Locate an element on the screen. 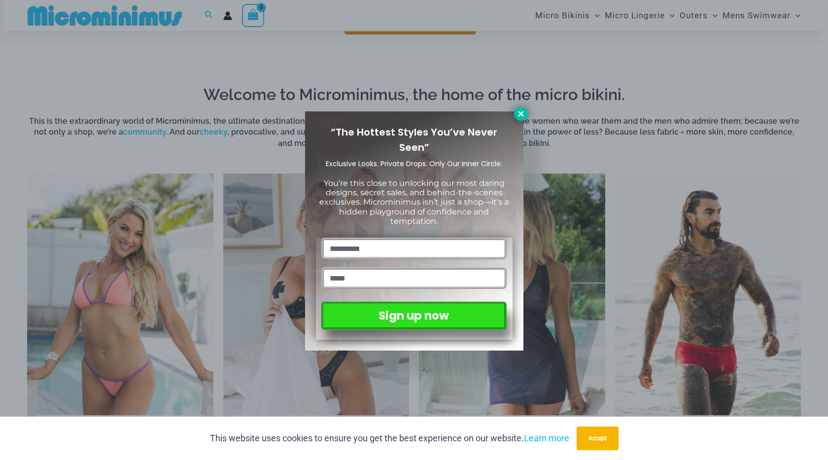 This screenshot has height=460, width=828. p: This website uses cookies to ensure you get the best experience on our website. is located at coordinates (390, 438).